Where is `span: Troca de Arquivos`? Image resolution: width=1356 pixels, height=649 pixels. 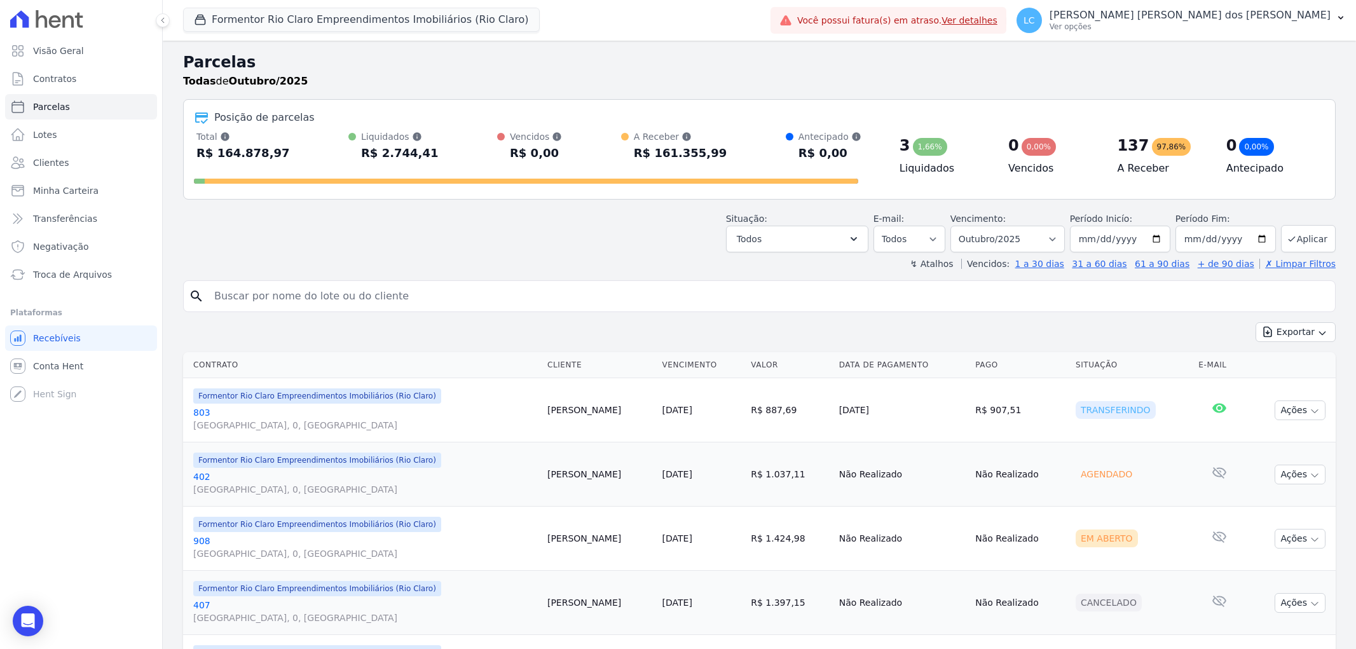 span: Troca de Arquivos is located at coordinates (72, 275).